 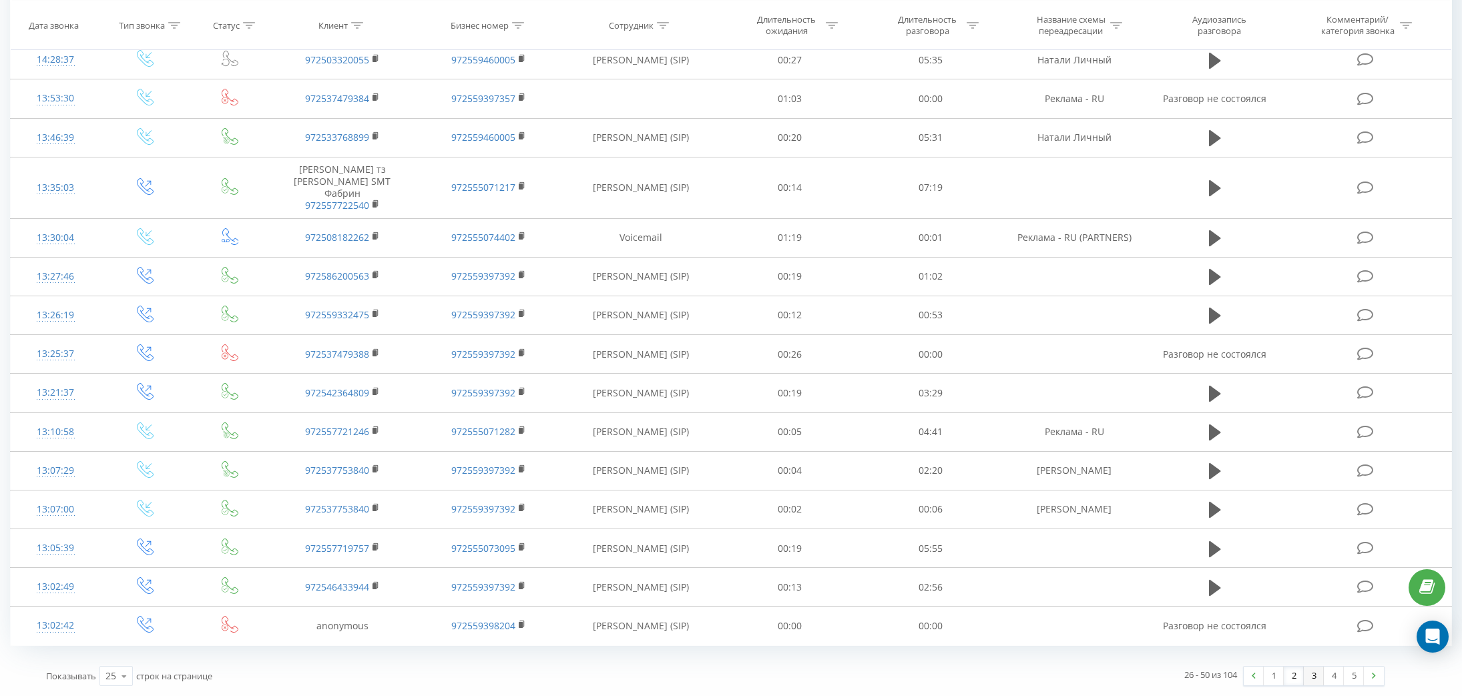 What do you see at coordinates (1334, 676) in the screenshot?
I see `a: 4` at bounding box center [1334, 676].